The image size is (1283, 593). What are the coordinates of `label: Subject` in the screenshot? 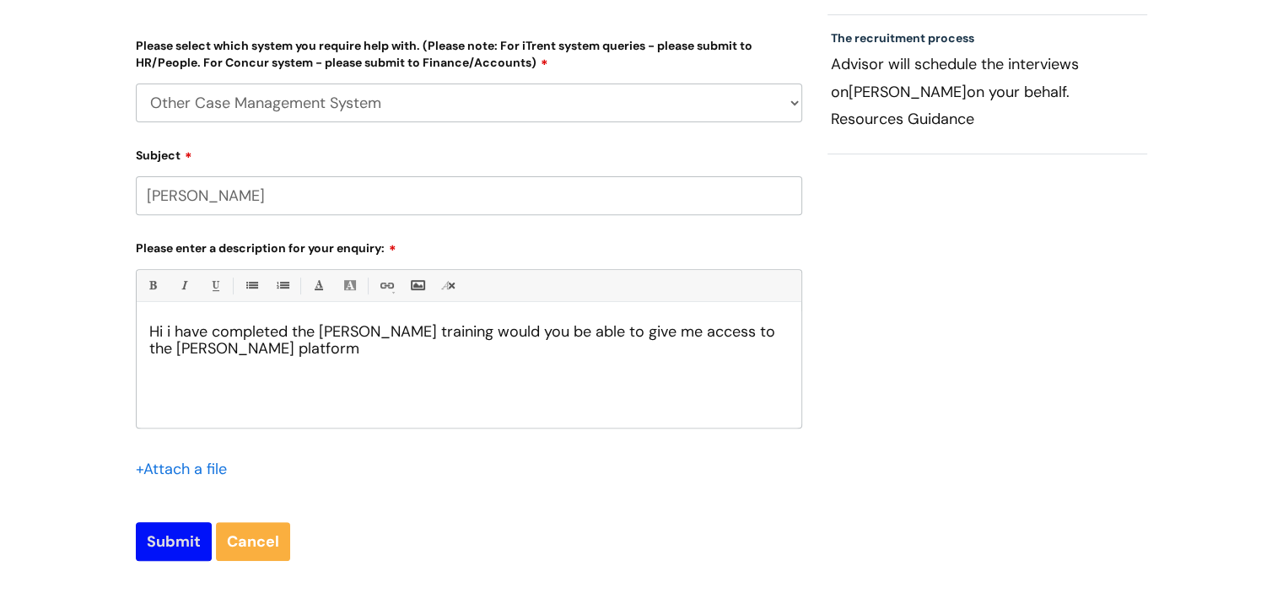 It's located at (469, 153).